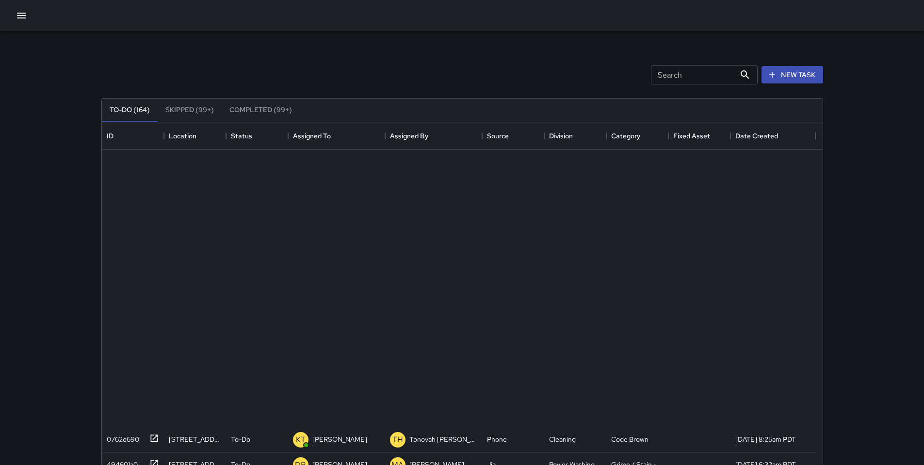  I want to click on p: TH, so click(398, 439).